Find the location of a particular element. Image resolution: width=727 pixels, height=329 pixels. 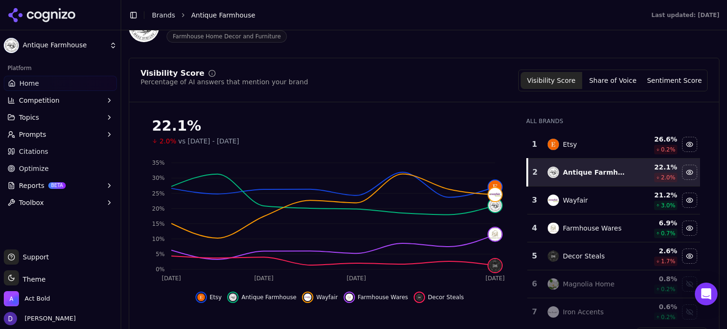

tr: 5decor stealsDecor Steals2.6%1.7%Hide decor steals data is located at coordinates (613, 256).